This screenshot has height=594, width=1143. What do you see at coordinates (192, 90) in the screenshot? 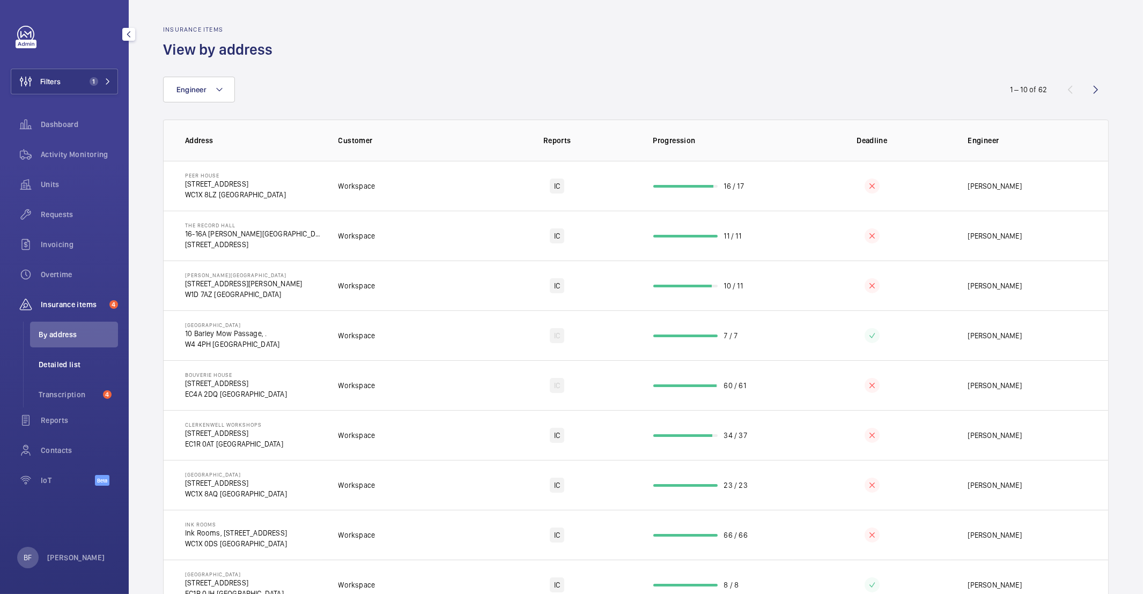
I see `span: Engineer` at bounding box center [192, 90].